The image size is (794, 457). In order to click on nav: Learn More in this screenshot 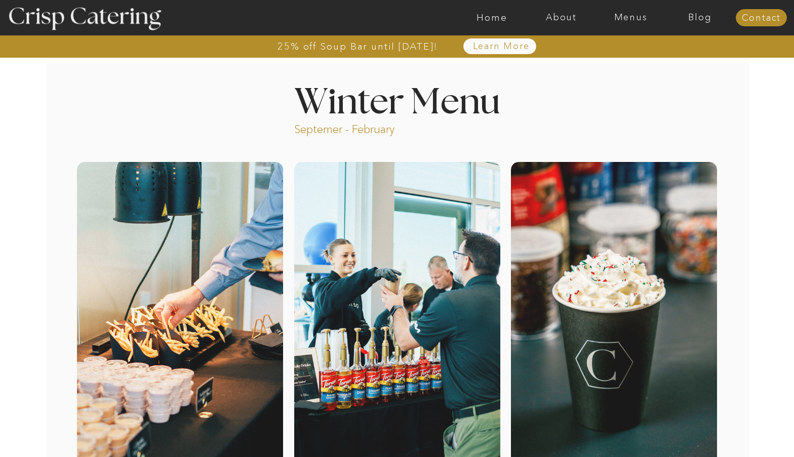, I will do `click(501, 47)`.